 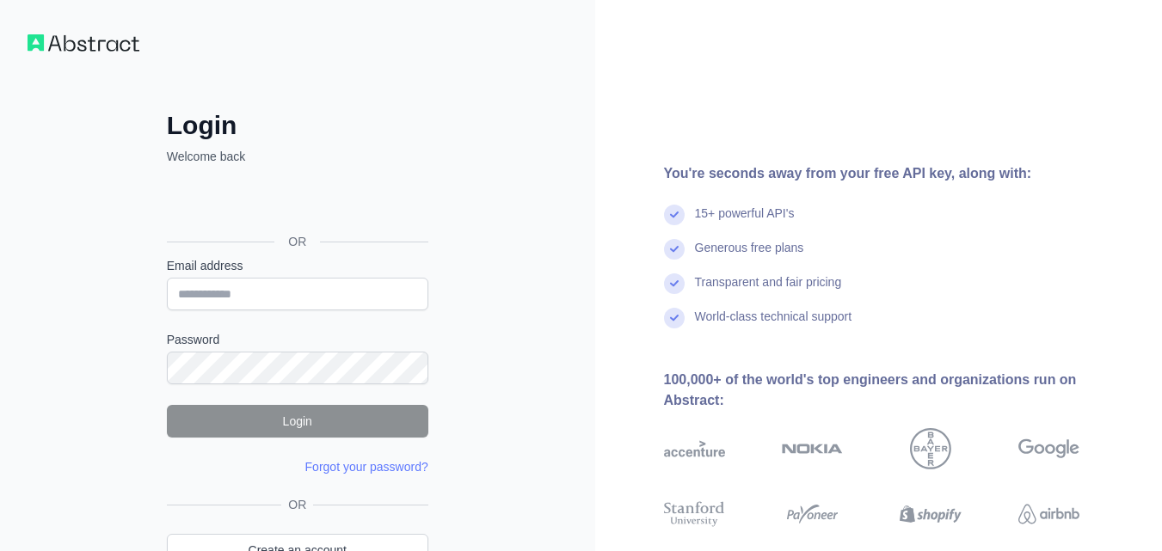 What do you see at coordinates (1048, 514) in the screenshot?
I see `img: airbnb` at bounding box center [1048, 514].